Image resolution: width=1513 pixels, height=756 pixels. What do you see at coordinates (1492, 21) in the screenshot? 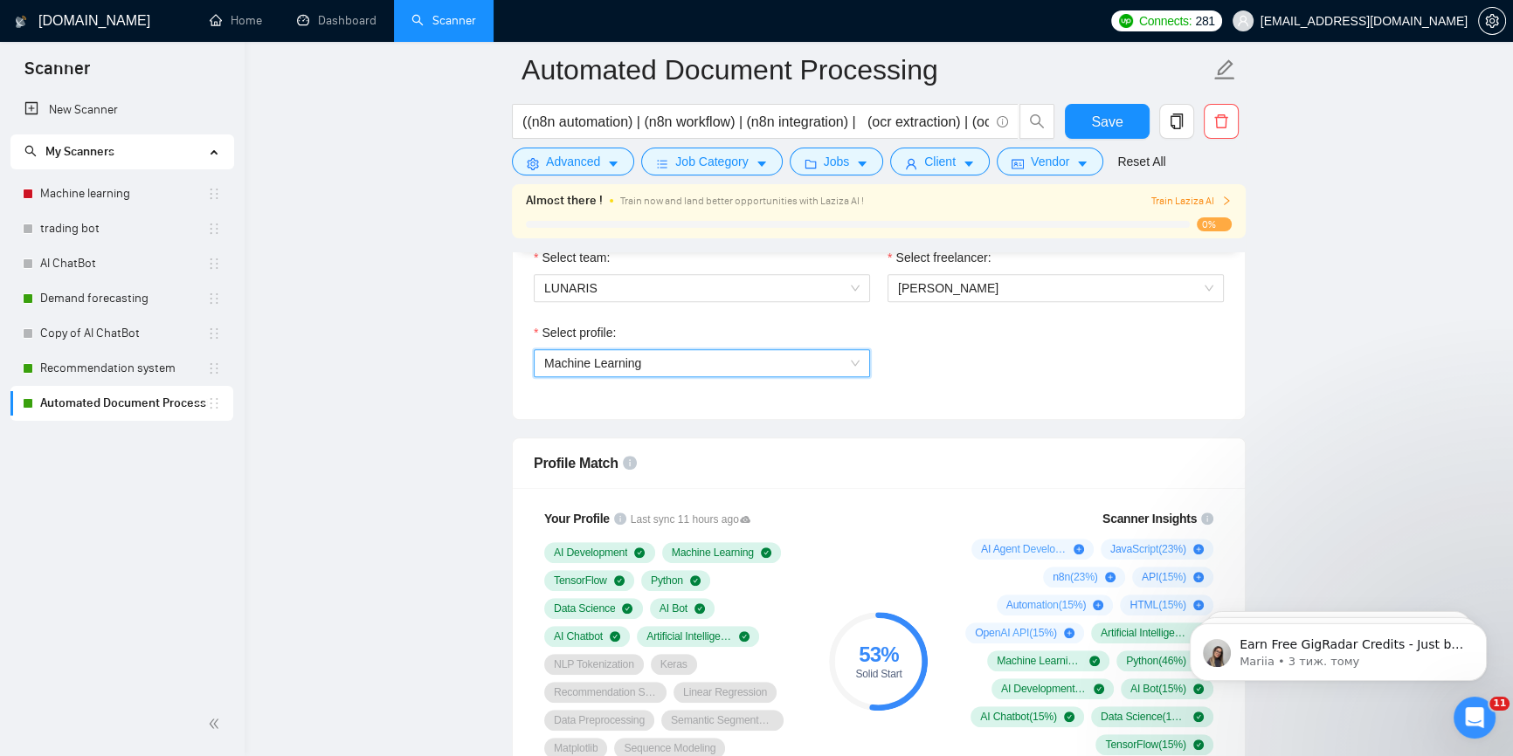
I see `button: setting` at bounding box center [1492, 21].